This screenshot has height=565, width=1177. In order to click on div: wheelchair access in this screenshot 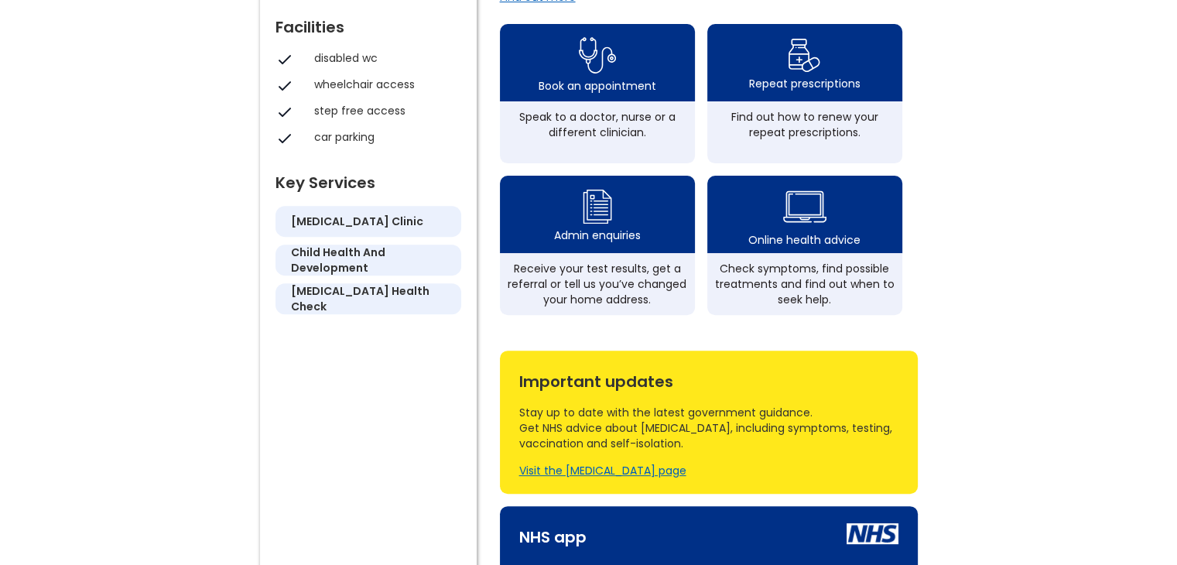, I will do `click(384, 84)`.